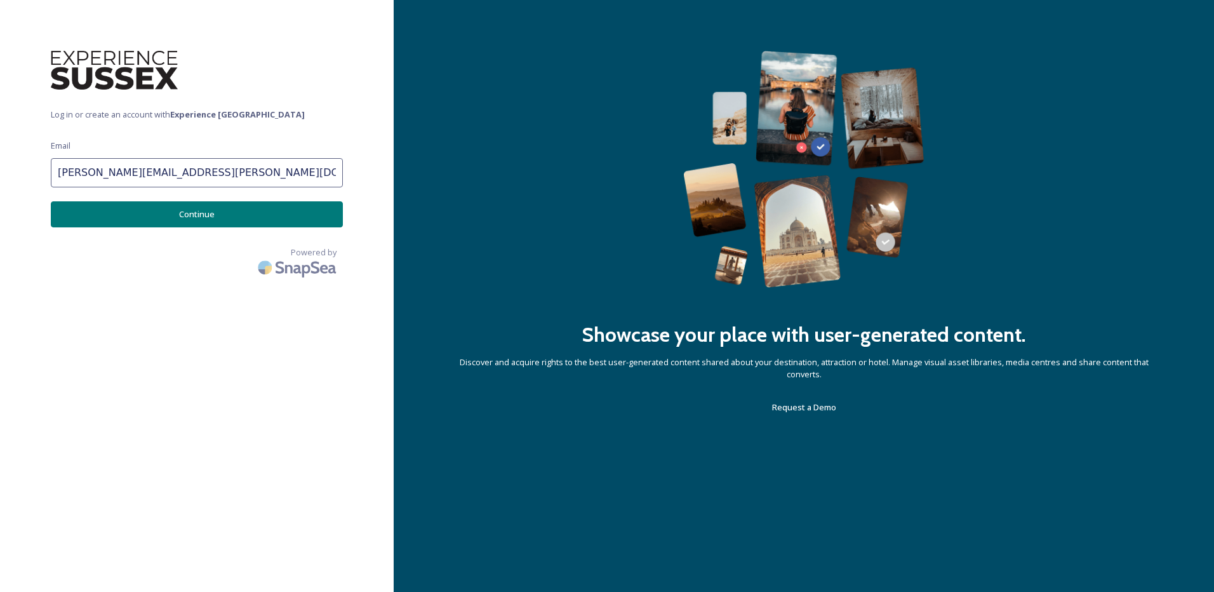  I want to click on span: Email, so click(60, 145).